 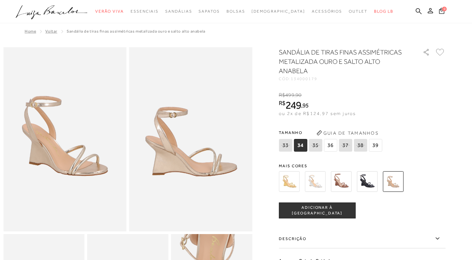 What do you see at coordinates (315, 146) in the screenshot?
I see `span: 35` at bounding box center [315, 146].